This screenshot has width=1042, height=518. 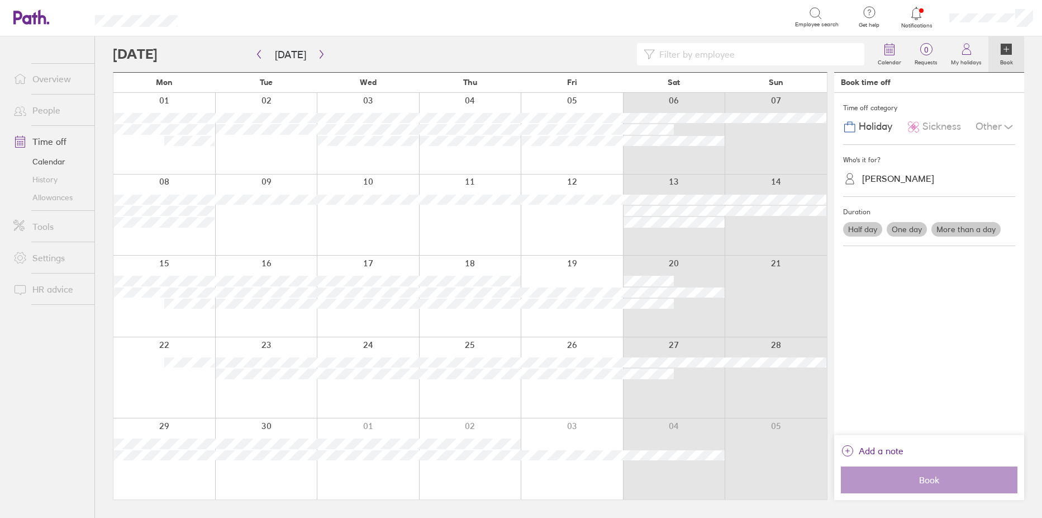 I want to click on a: Book, so click(x=1007, y=54).